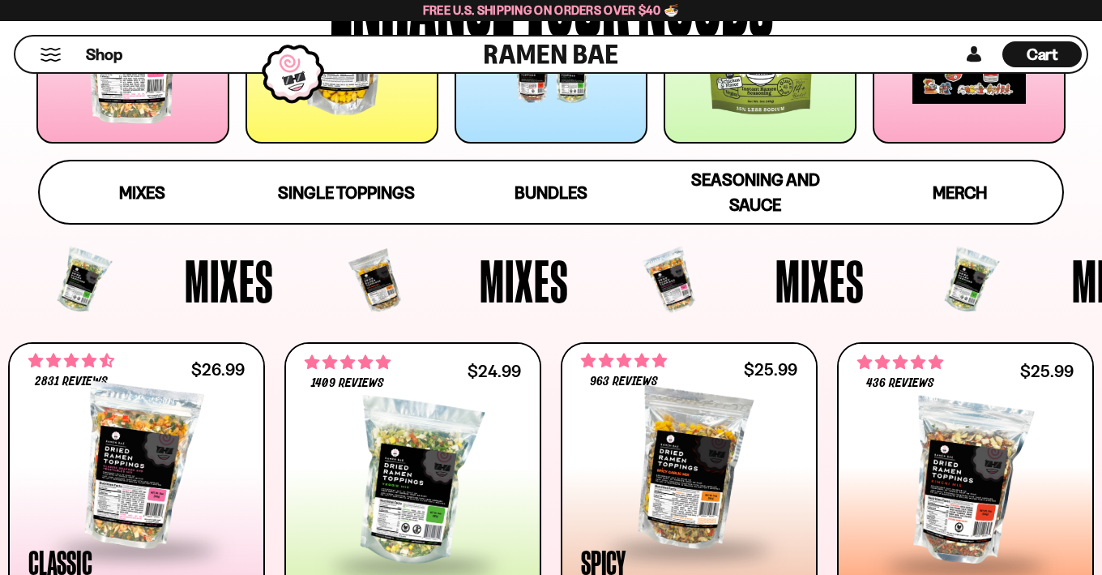 This screenshot has height=575, width=1102. Describe the element at coordinates (1042, 54) in the screenshot. I see `div: Cart` at that location.